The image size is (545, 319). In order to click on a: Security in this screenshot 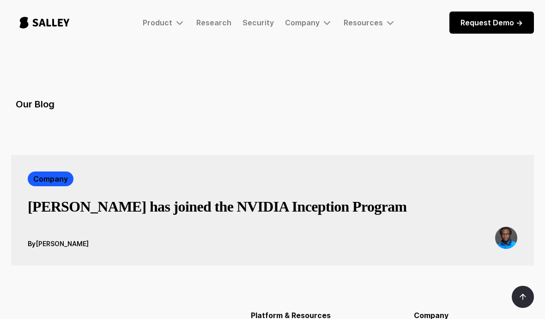, I will do `click(258, 23)`.